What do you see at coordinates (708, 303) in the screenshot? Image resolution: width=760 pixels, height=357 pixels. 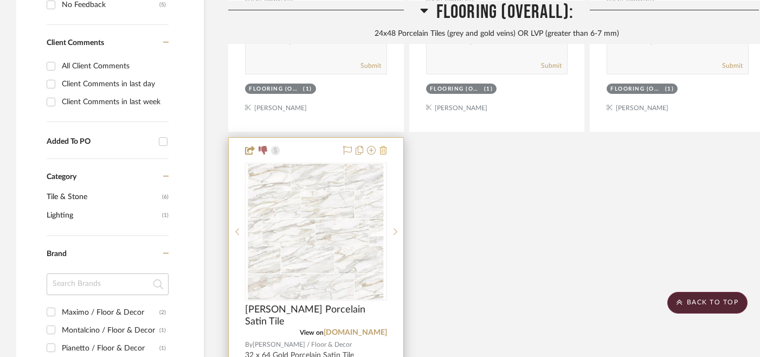 I see `scroll-to-top-button: BACK TO TOP` at bounding box center [708, 303].